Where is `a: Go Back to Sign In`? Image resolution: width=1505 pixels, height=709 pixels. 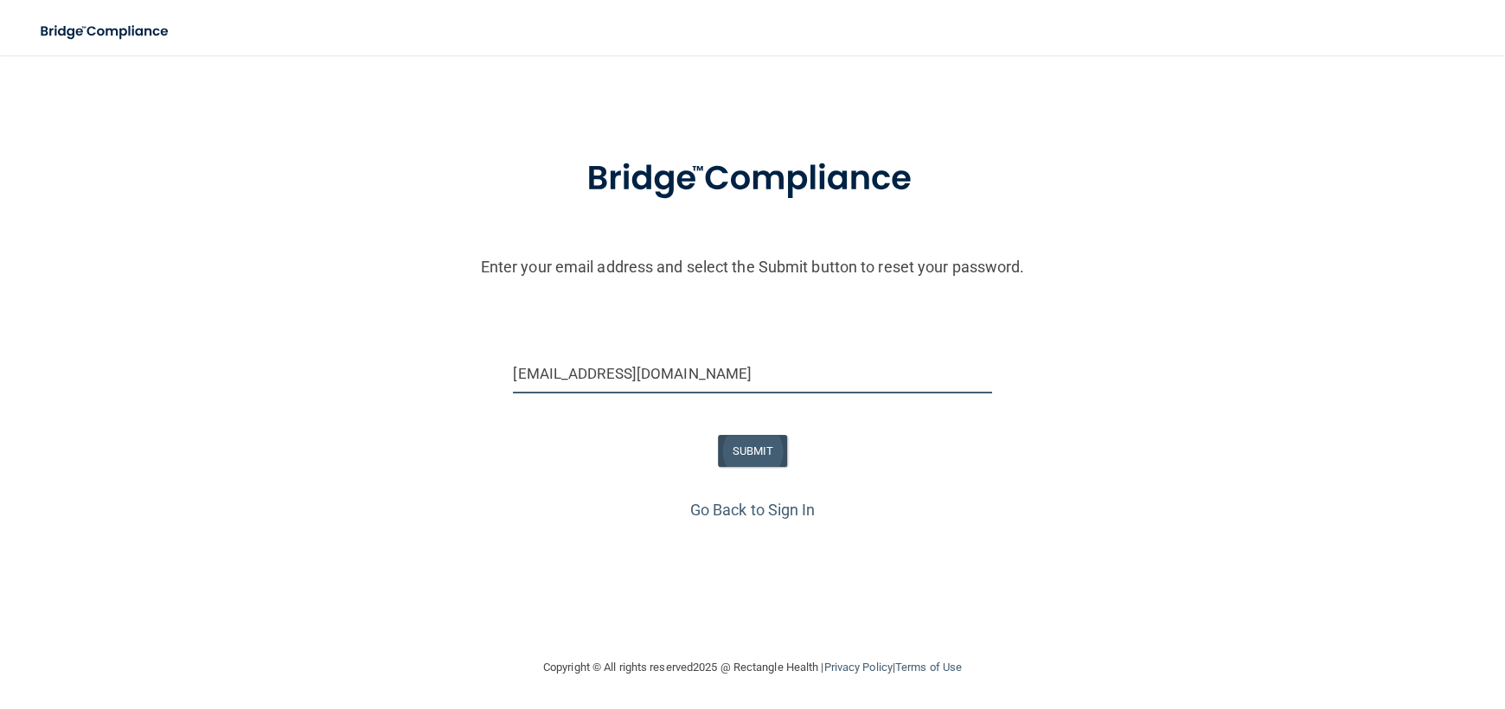 a: Go Back to Sign In is located at coordinates (753, 509).